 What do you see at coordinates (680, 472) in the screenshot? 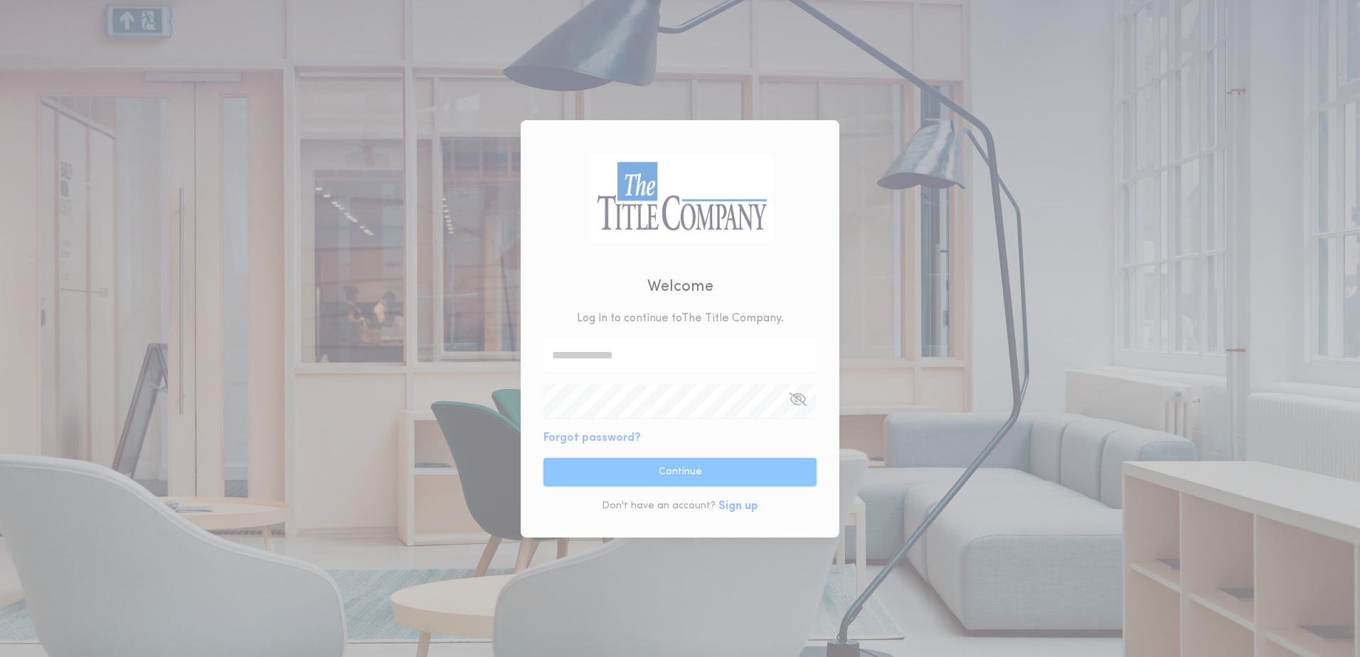
I see `button: Continue` at bounding box center [680, 472].